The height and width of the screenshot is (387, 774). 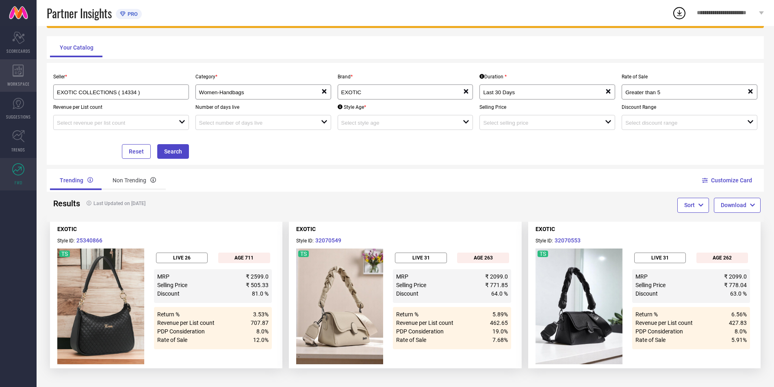 I want to click on p: Selling Price, so click(x=547, y=107).